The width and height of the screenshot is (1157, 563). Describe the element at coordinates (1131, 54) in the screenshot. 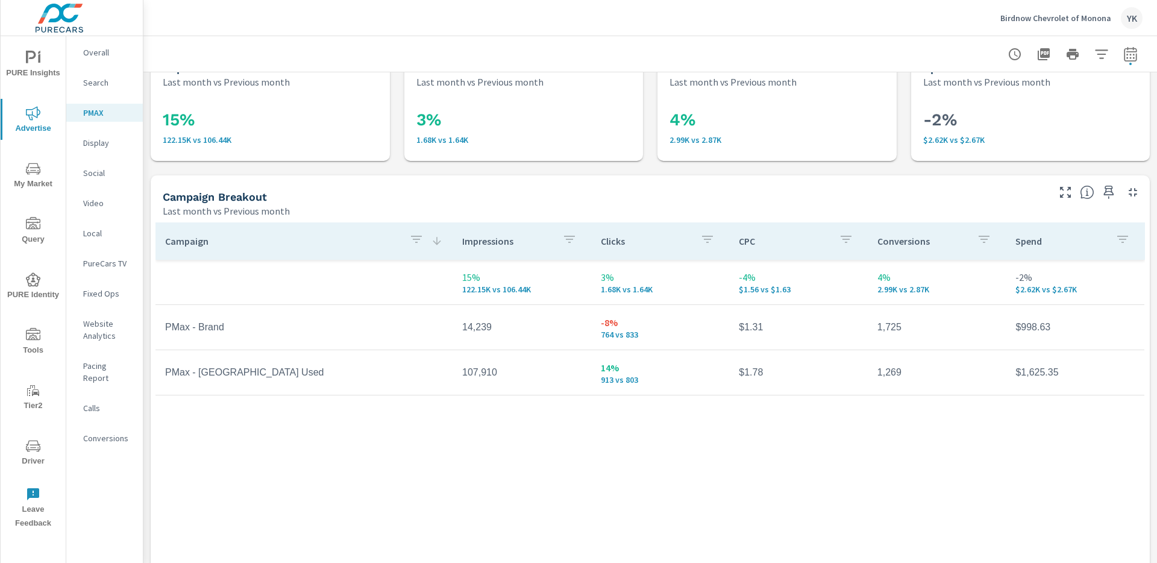

I see `button: Select Date Range` at that location.